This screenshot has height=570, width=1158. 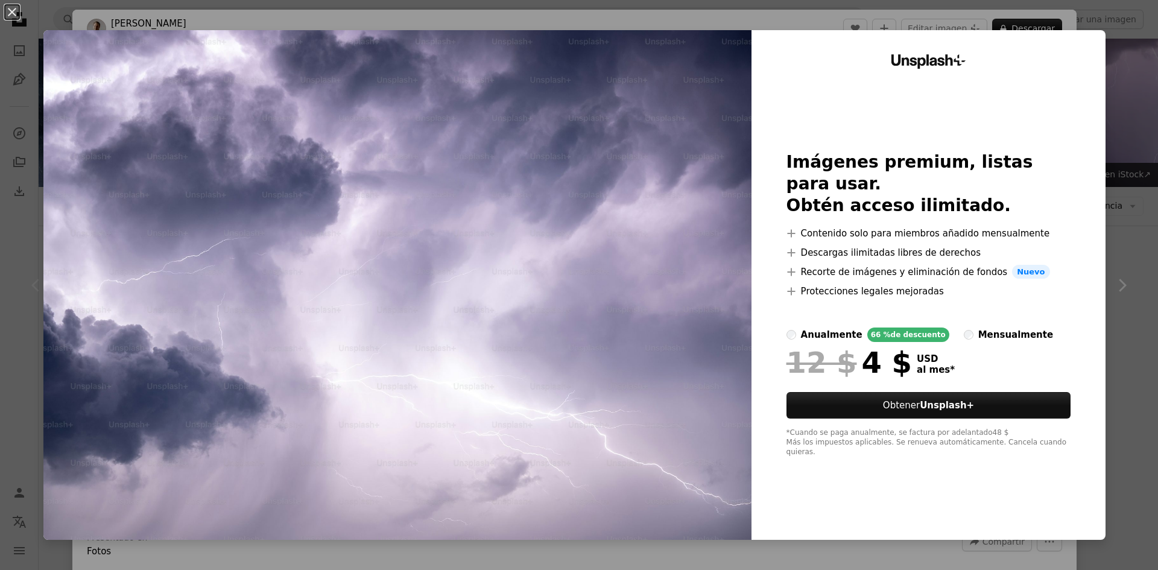 What do you see at coordinates (1016, 335) in the screenshot?
I see `div: mensualmente` at bounding box center [1016, 335].